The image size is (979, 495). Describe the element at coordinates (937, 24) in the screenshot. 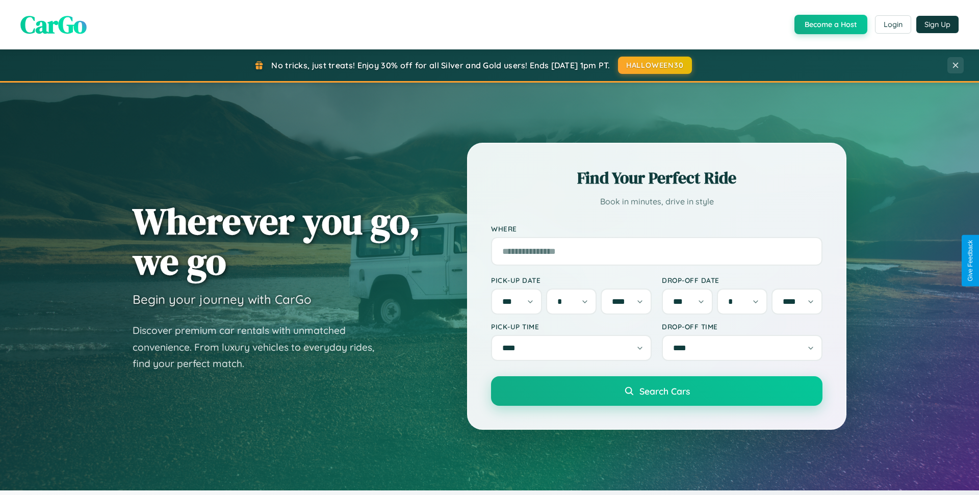

I see `button: Sign Up` at that location.